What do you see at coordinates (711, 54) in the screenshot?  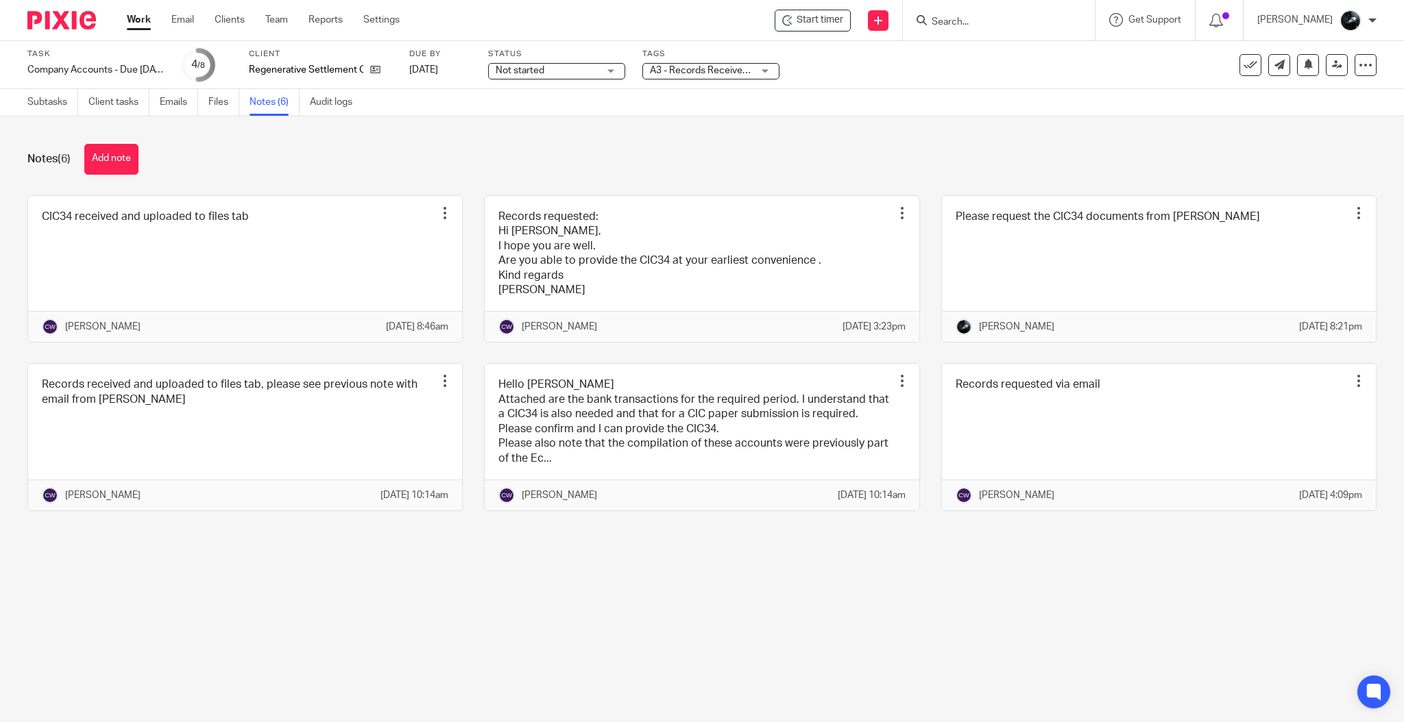 I see `label: Tags` at bounding box center [711, 54].